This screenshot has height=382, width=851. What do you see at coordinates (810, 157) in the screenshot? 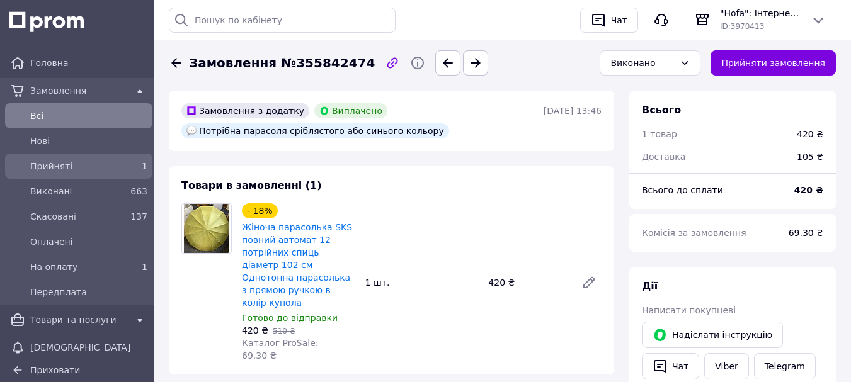
I see `div: 105 ₴` at bounding box center [810, 157].